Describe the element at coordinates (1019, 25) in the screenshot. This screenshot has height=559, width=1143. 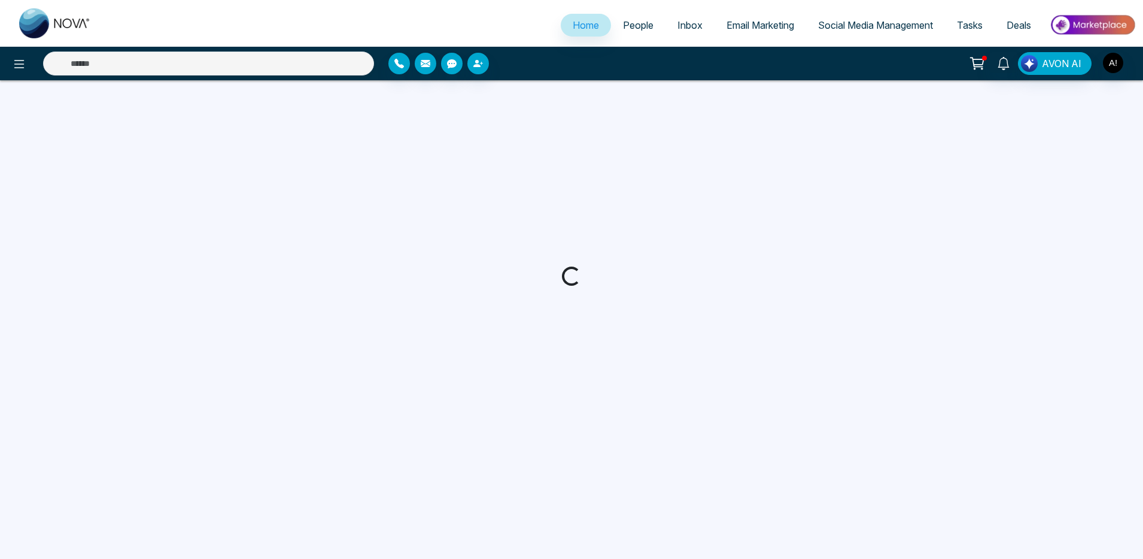
I see `span: Deals` at that location.